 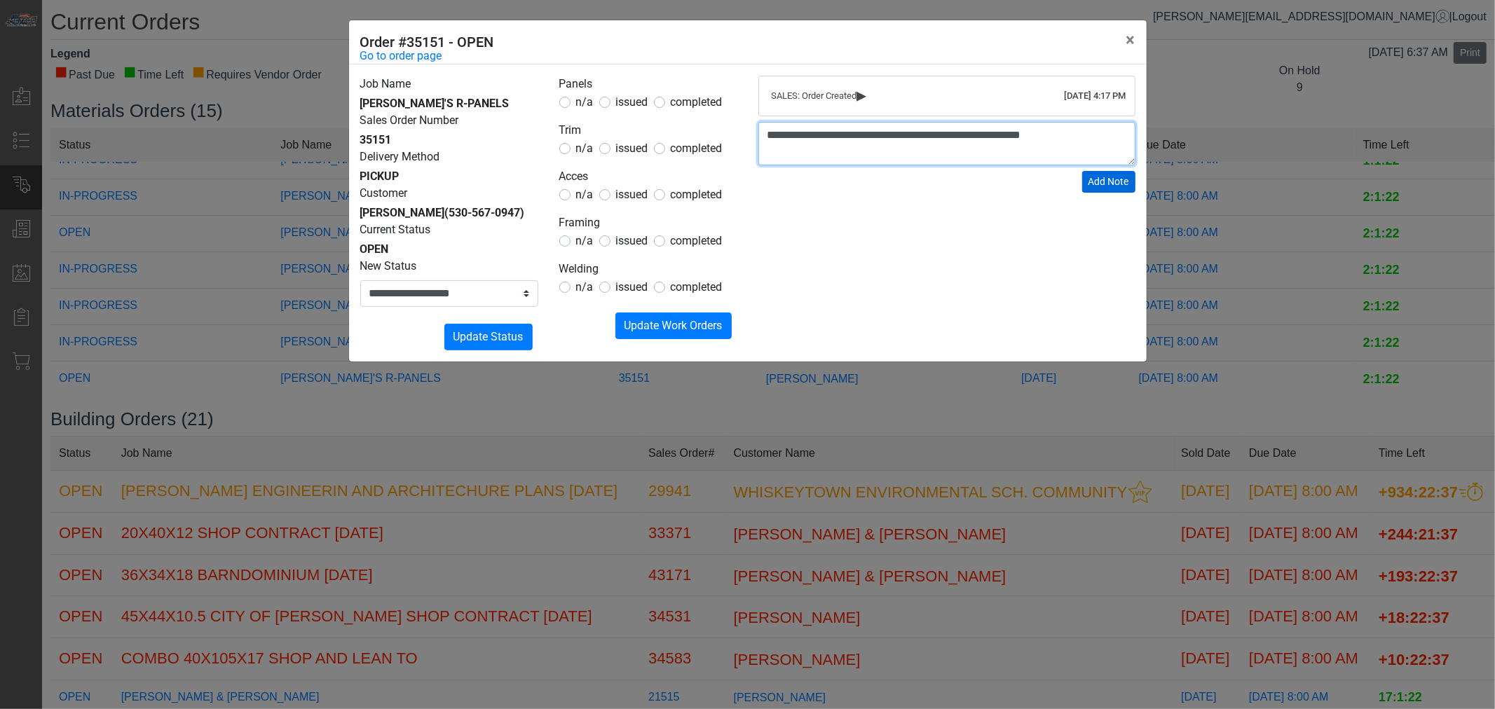 I want to click on button: Update Status, so click(x=489, y=337).